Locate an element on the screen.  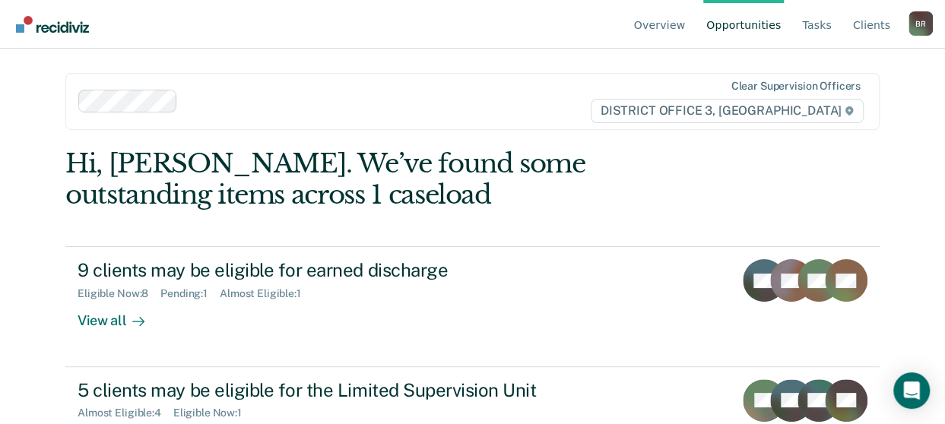
div: Eligible Now : 1 is located at coordinates (214, 413).